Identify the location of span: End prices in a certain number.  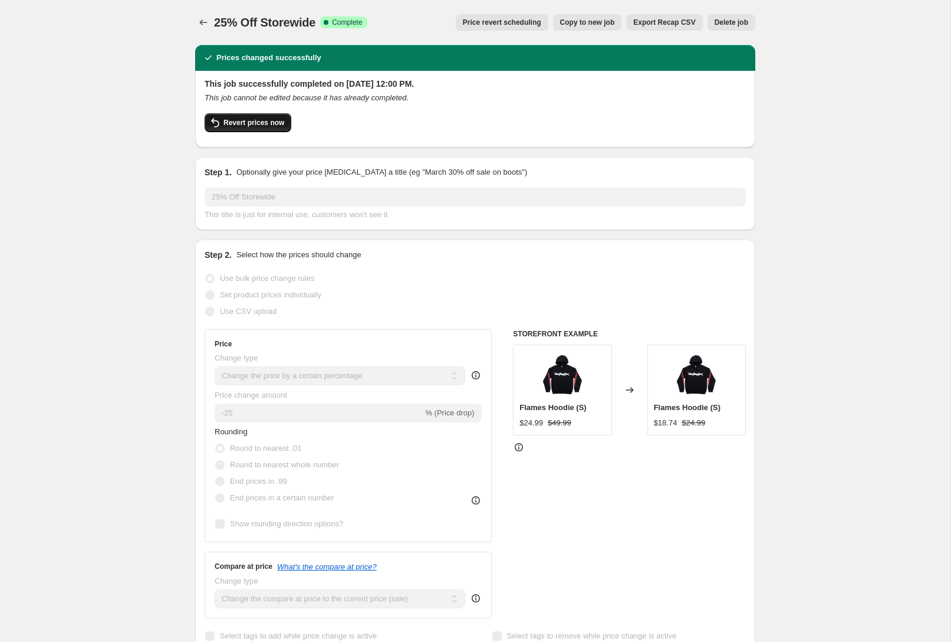
(282, 497).